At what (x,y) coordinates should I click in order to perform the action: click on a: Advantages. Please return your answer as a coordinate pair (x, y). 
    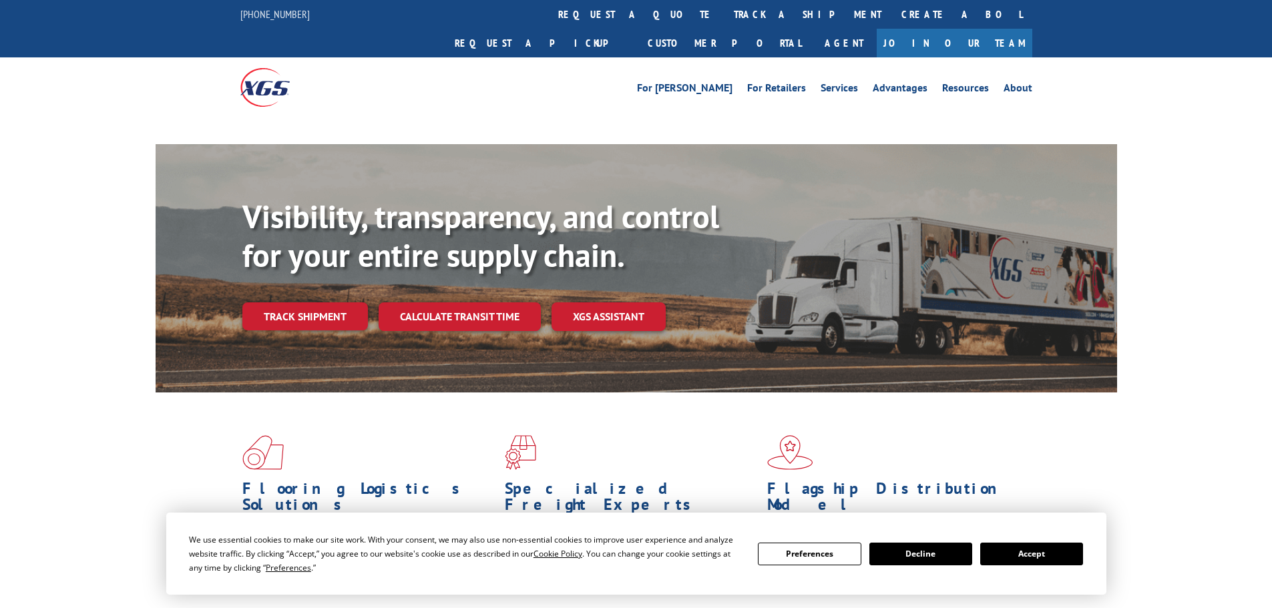
    Looking at the image, I should click on (900, 90).